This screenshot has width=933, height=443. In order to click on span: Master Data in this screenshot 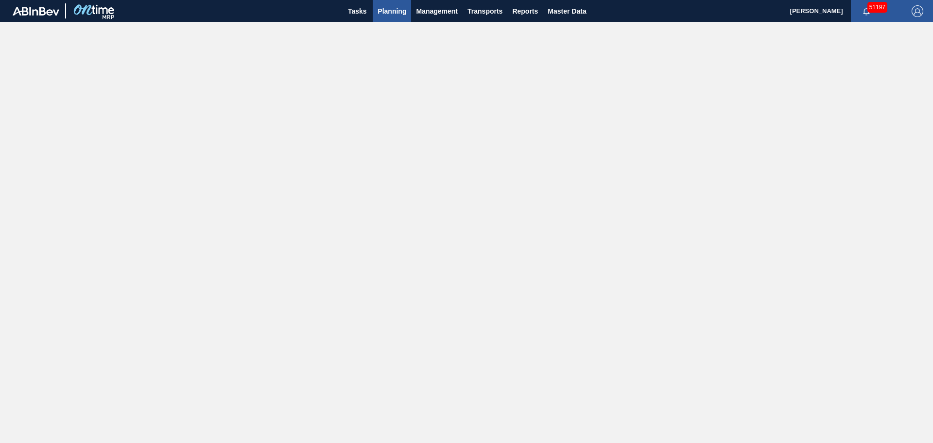, I will do `click(567, 11)`.